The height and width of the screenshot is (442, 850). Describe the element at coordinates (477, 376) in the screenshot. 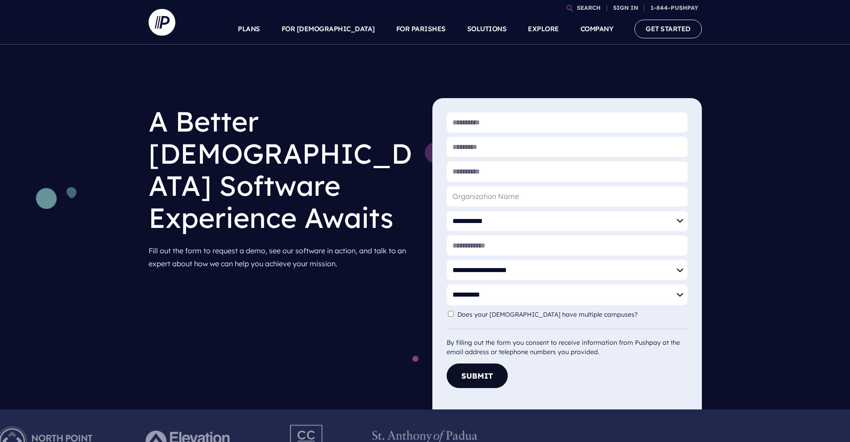

I see `button: Submit` at that location.